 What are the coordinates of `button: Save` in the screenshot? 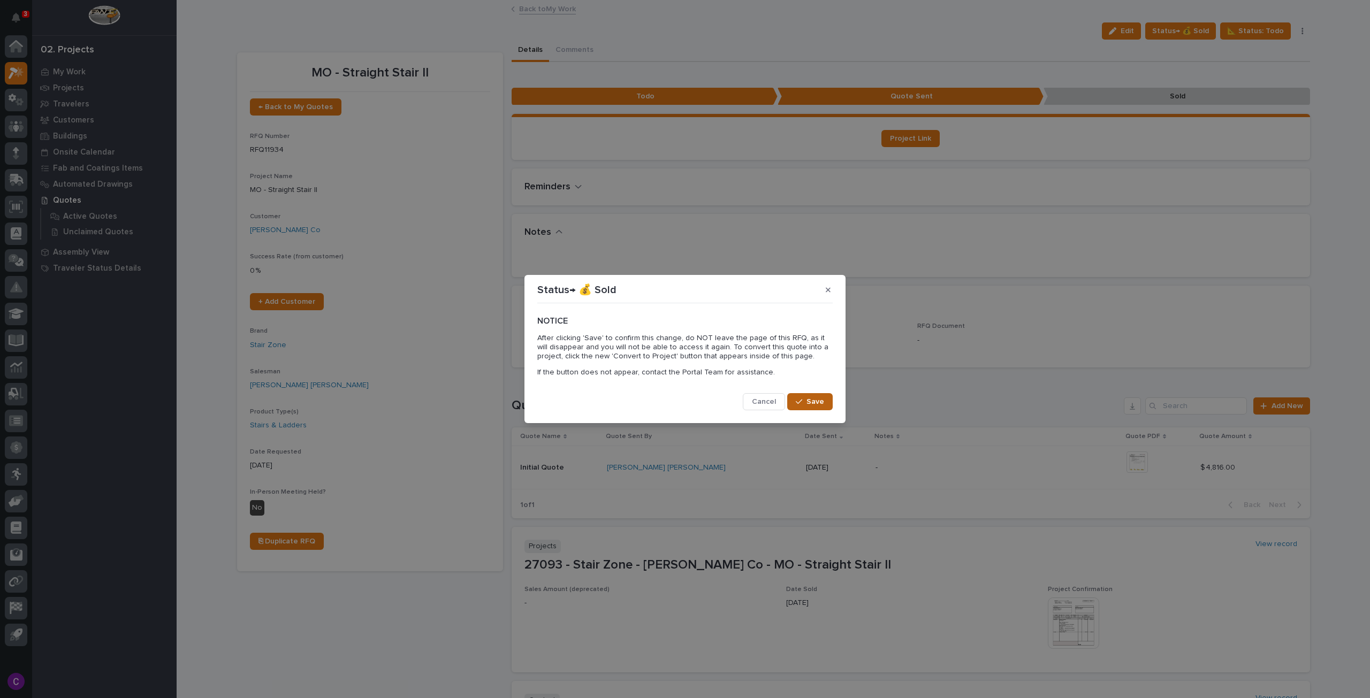 It's located at (810, 402).